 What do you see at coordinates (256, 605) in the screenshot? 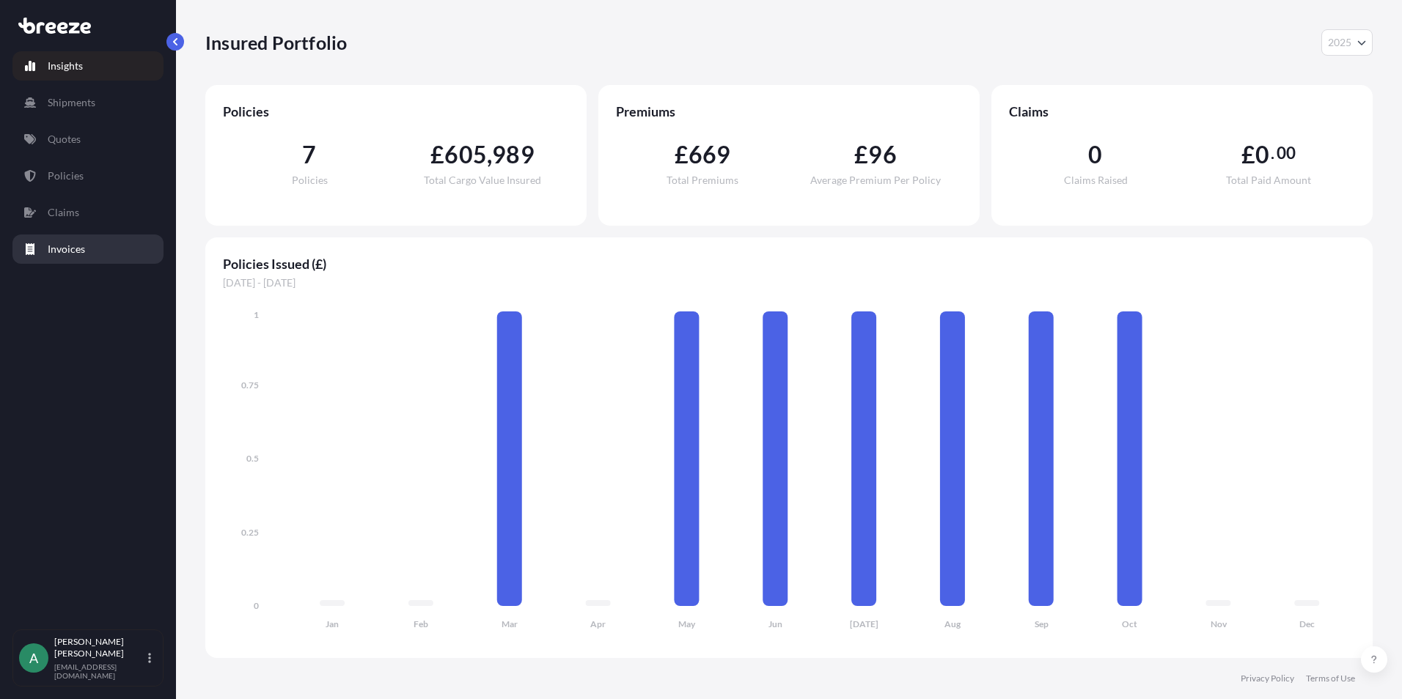
I see `tspan: 0` at bounding box center [256, 605].